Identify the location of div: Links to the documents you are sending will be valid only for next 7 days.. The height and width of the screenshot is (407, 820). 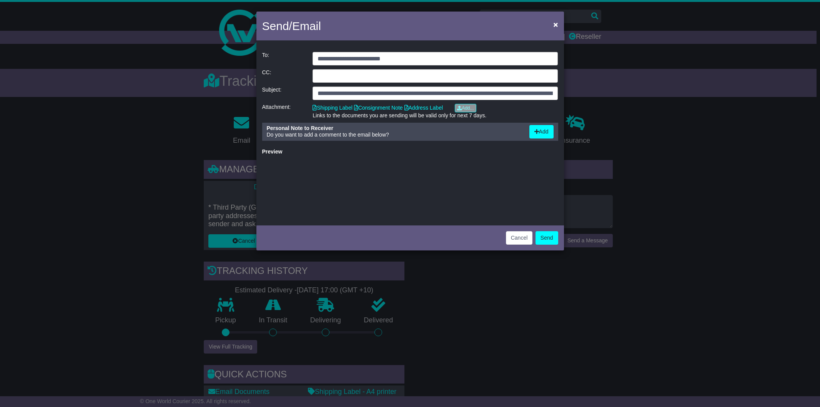
(435, 115).